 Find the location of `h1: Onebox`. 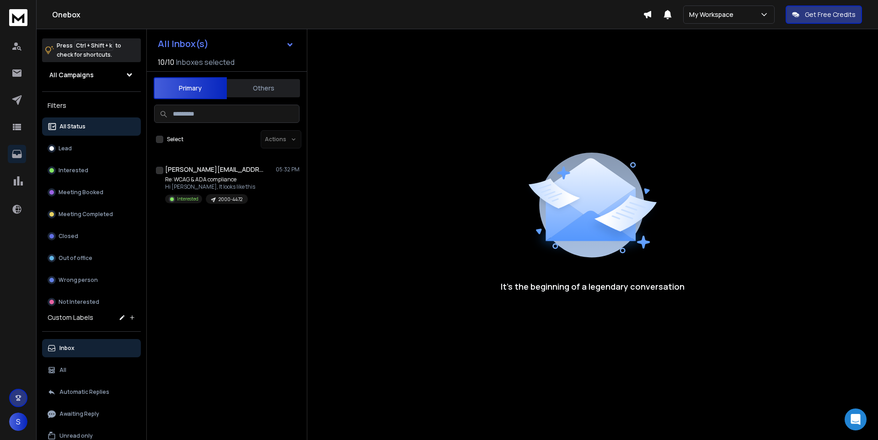

h1: Onebox is located at coordinates (347, 15).